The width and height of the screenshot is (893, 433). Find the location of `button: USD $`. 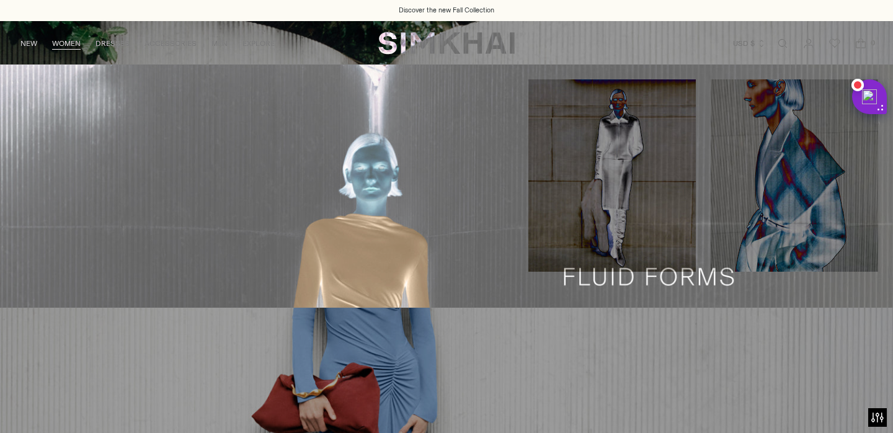

button: USD $ is located at coordinates (749, 43).